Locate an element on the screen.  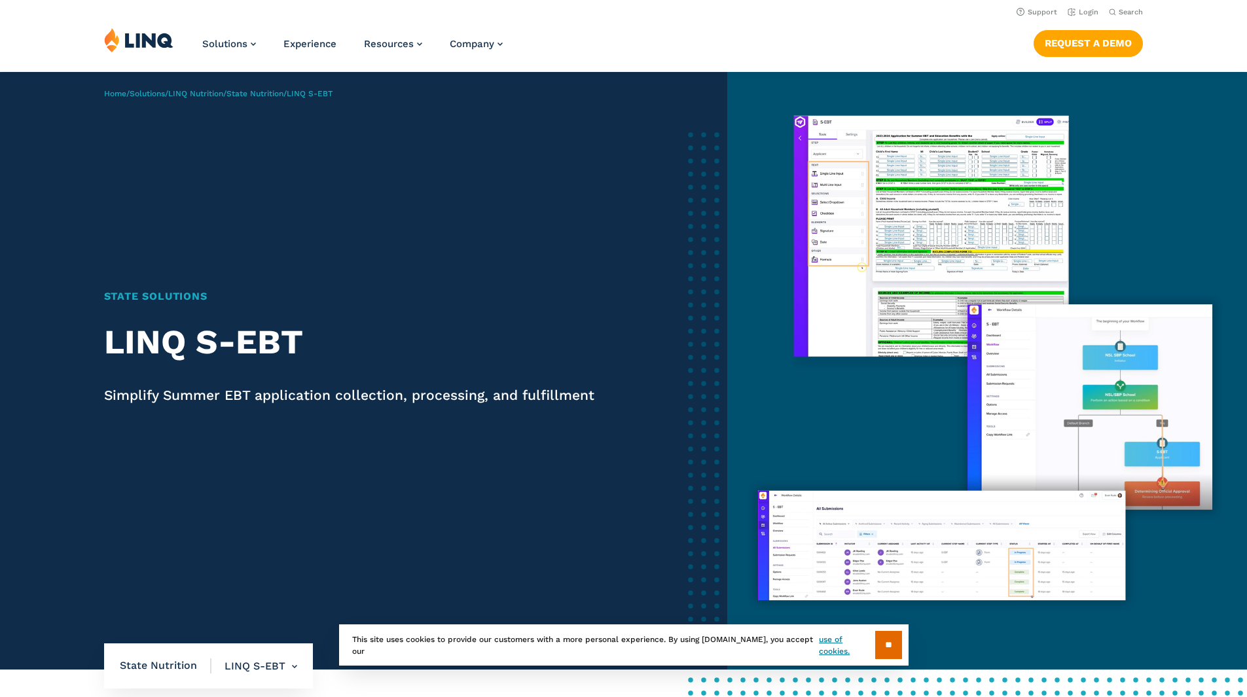
div: This site uses cookies to provide our customers with a more personal experience. By using [DOMAIN... is located at coordinates (624, 645).